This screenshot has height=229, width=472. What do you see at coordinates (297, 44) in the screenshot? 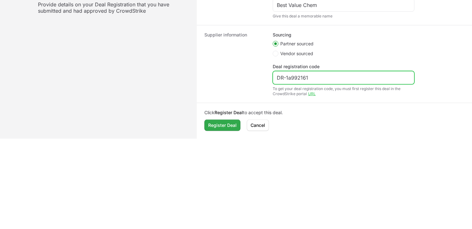
I see `span: Partner sourced` at bounding box center [297, 44].